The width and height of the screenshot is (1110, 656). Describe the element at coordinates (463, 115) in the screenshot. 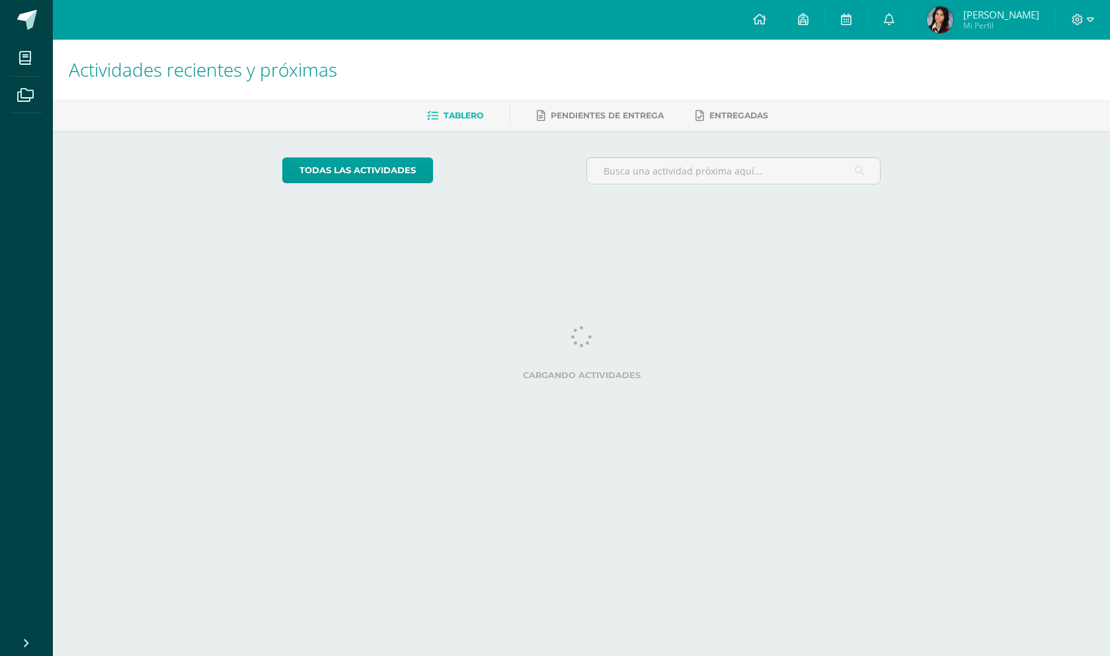

I see `span: Tablero` at that location.